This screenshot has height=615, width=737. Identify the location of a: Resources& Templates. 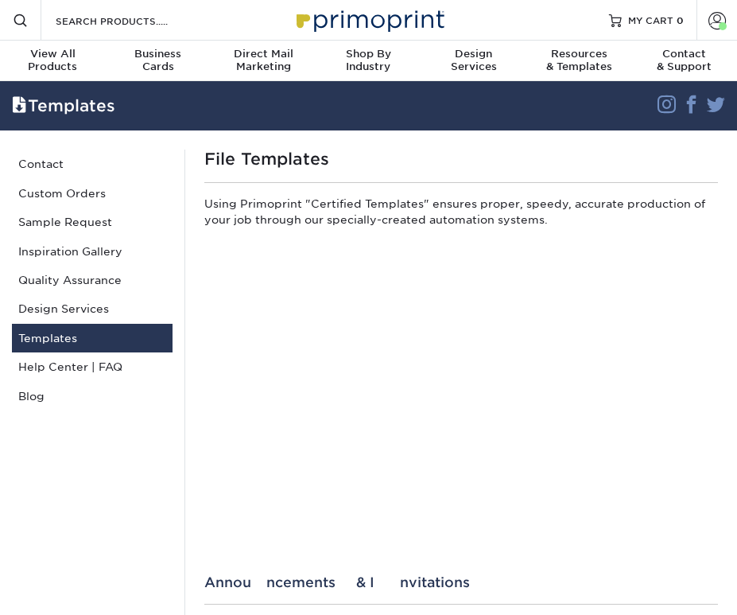
(579, 61).